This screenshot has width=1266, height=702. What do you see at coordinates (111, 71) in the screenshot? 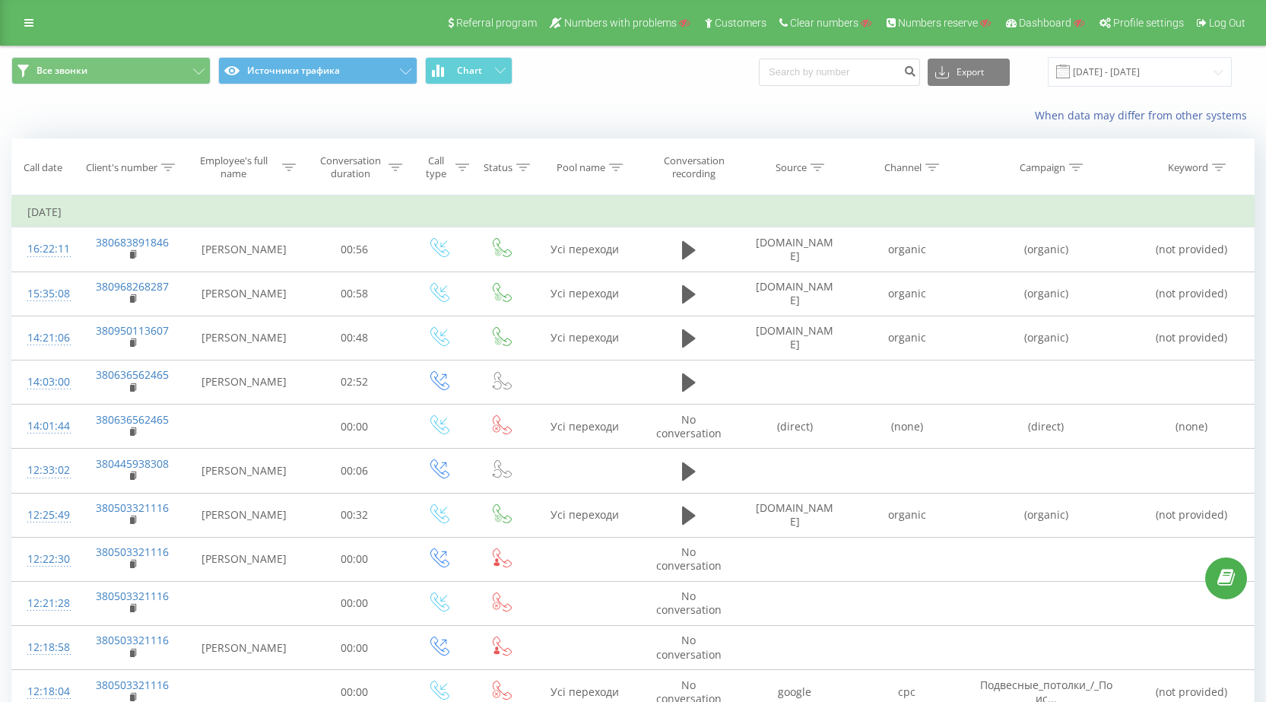
I see `button: Все звонки` at bounding box center [111, 71].